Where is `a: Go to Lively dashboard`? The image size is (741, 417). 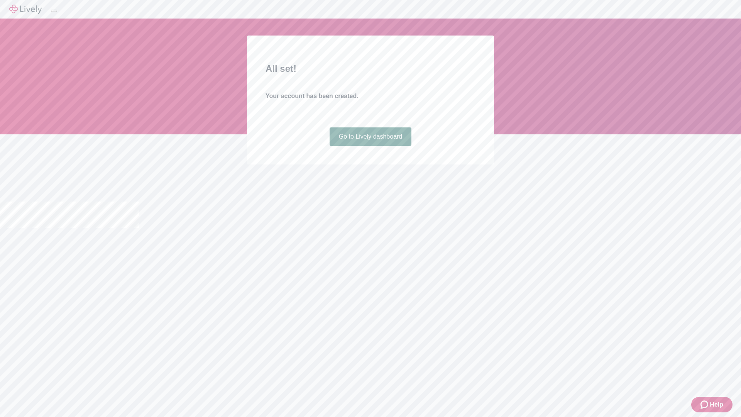
a: Go to Lively dashboard is located at coordinates (370, 137).